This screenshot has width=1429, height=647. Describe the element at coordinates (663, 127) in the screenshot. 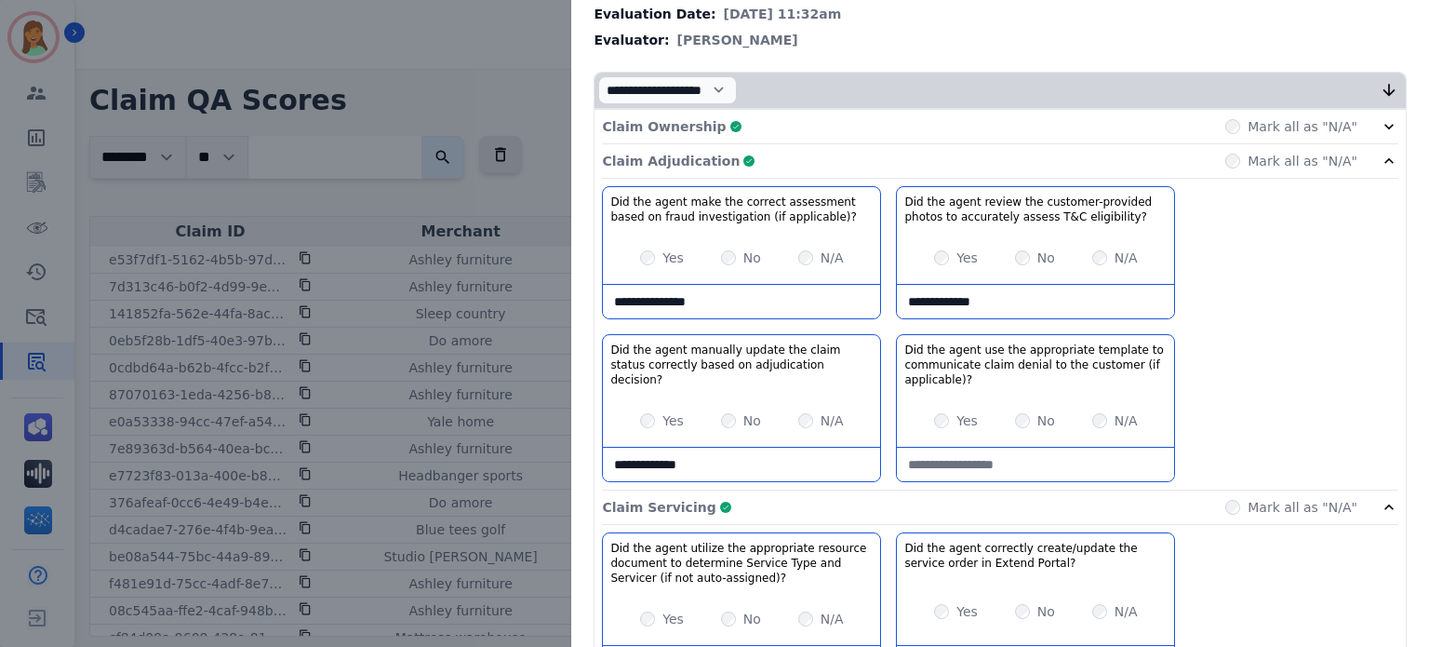

I see `p: Claim Ownership` at that location.